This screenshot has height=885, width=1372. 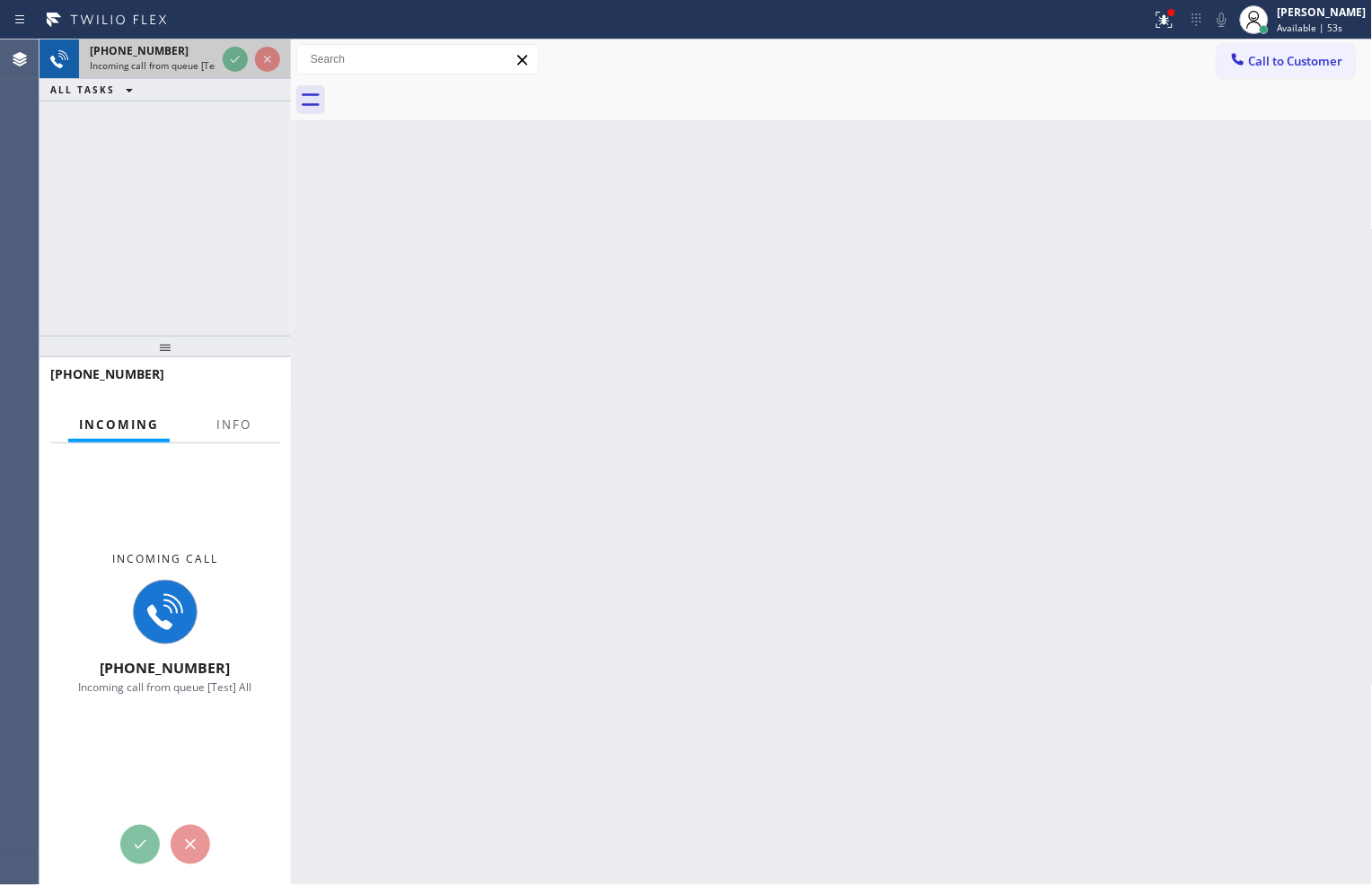 I want to click on span: Info, so click(x=234, y=425).